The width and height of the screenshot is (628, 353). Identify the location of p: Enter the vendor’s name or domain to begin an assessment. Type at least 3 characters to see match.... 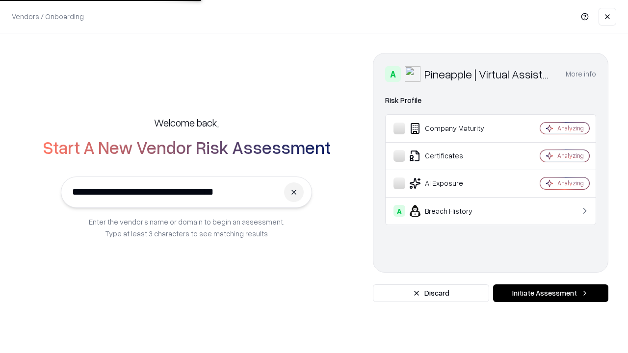
(186, 228).